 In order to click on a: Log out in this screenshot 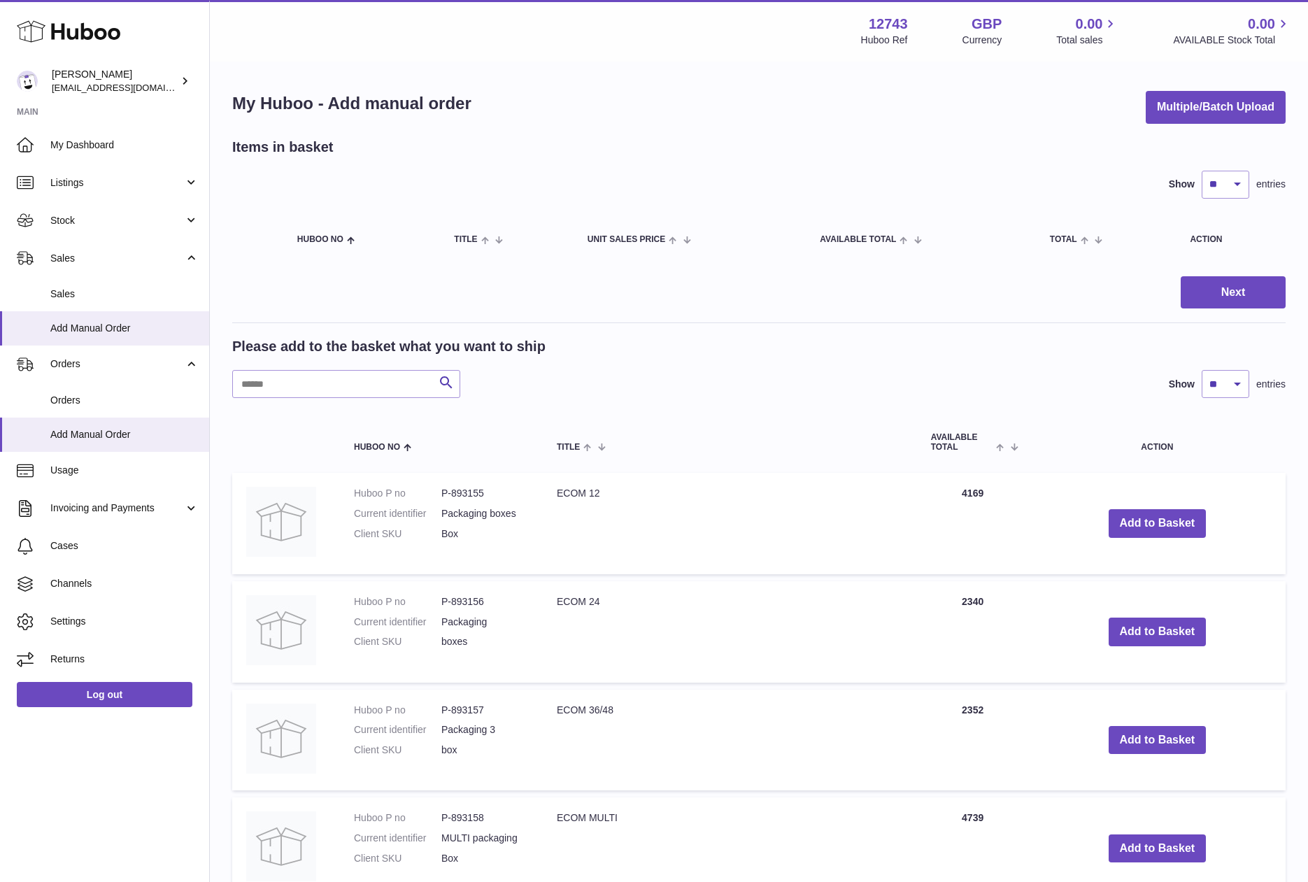, I will do `click(104, 694)`.